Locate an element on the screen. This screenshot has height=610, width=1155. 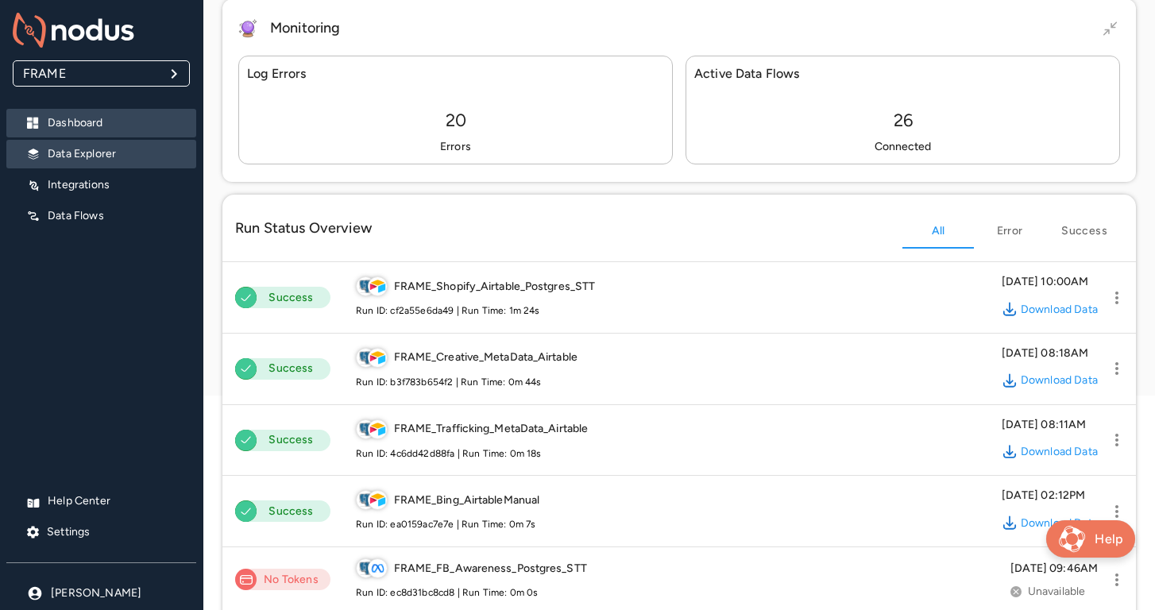
div: Help Center is located at coordinates (101, 501).